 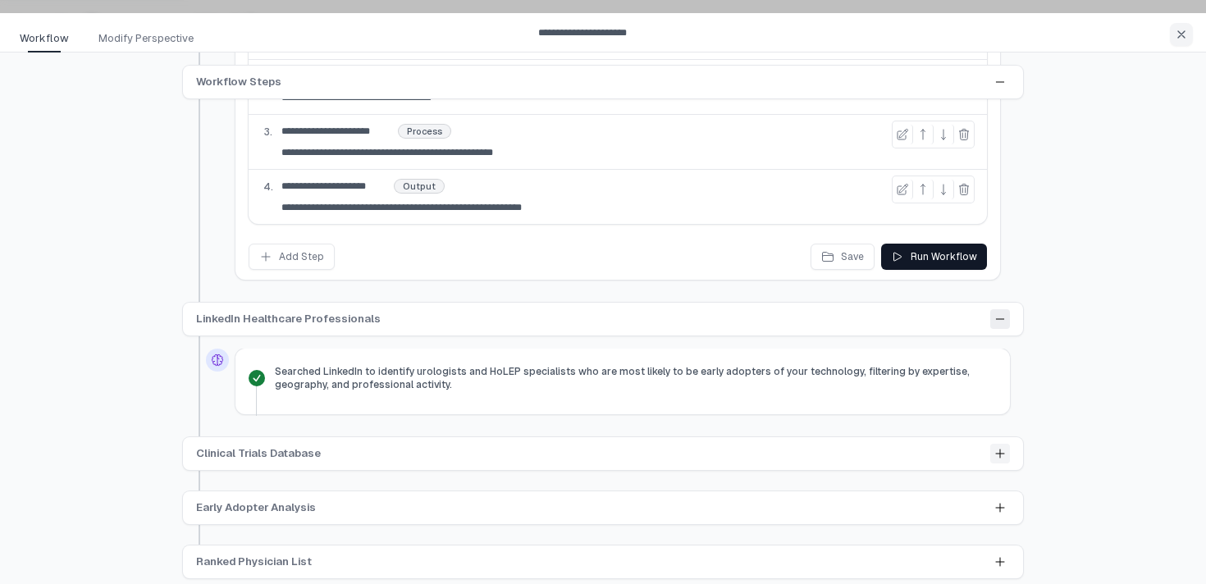 I want to click on div: Output, so click(x=419, y=186).